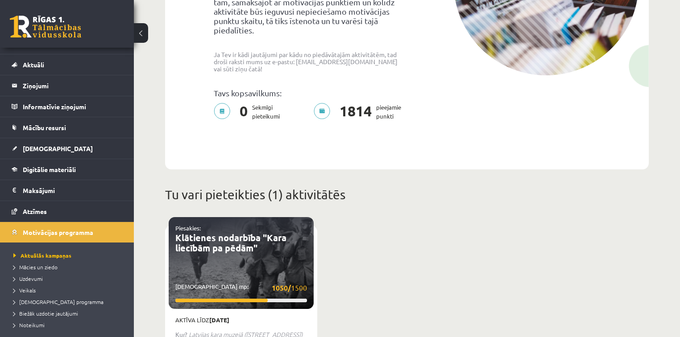  Describe the element at coordinates (29, 325) in the screenshot. I see `span: Noteikumi` at that location.